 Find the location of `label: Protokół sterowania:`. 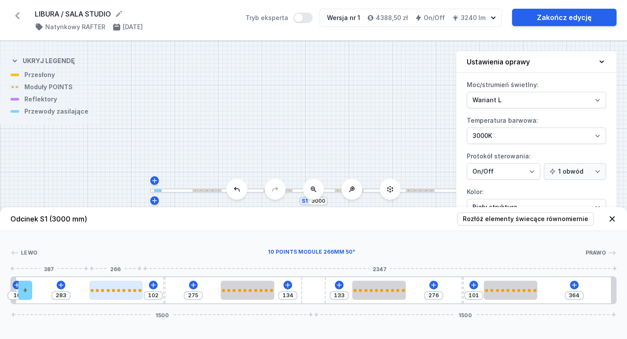

label: Protokół sterowania: is located at coordinates (536, 164).